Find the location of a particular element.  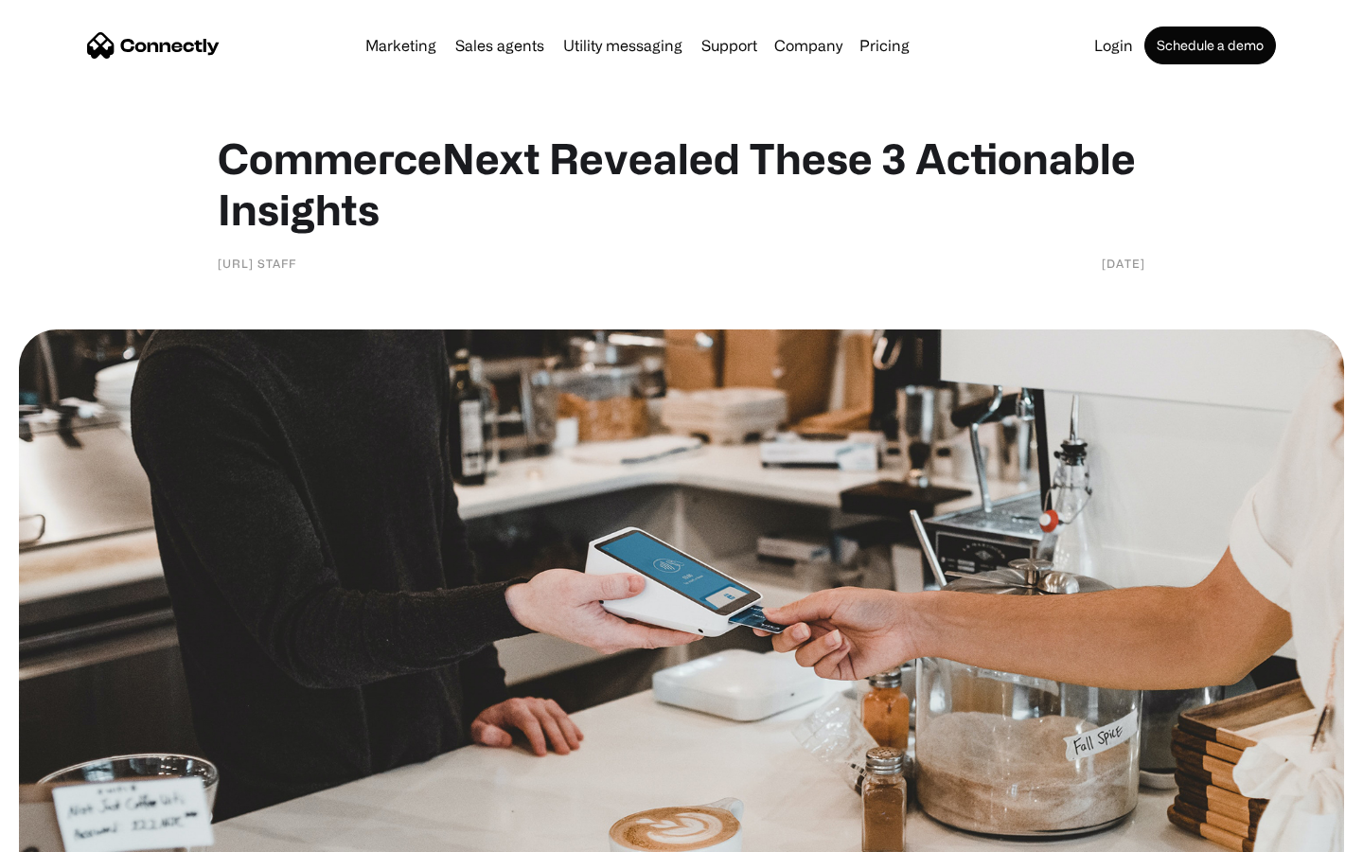

a: Utility messaging is located at coordinates (623, 45).